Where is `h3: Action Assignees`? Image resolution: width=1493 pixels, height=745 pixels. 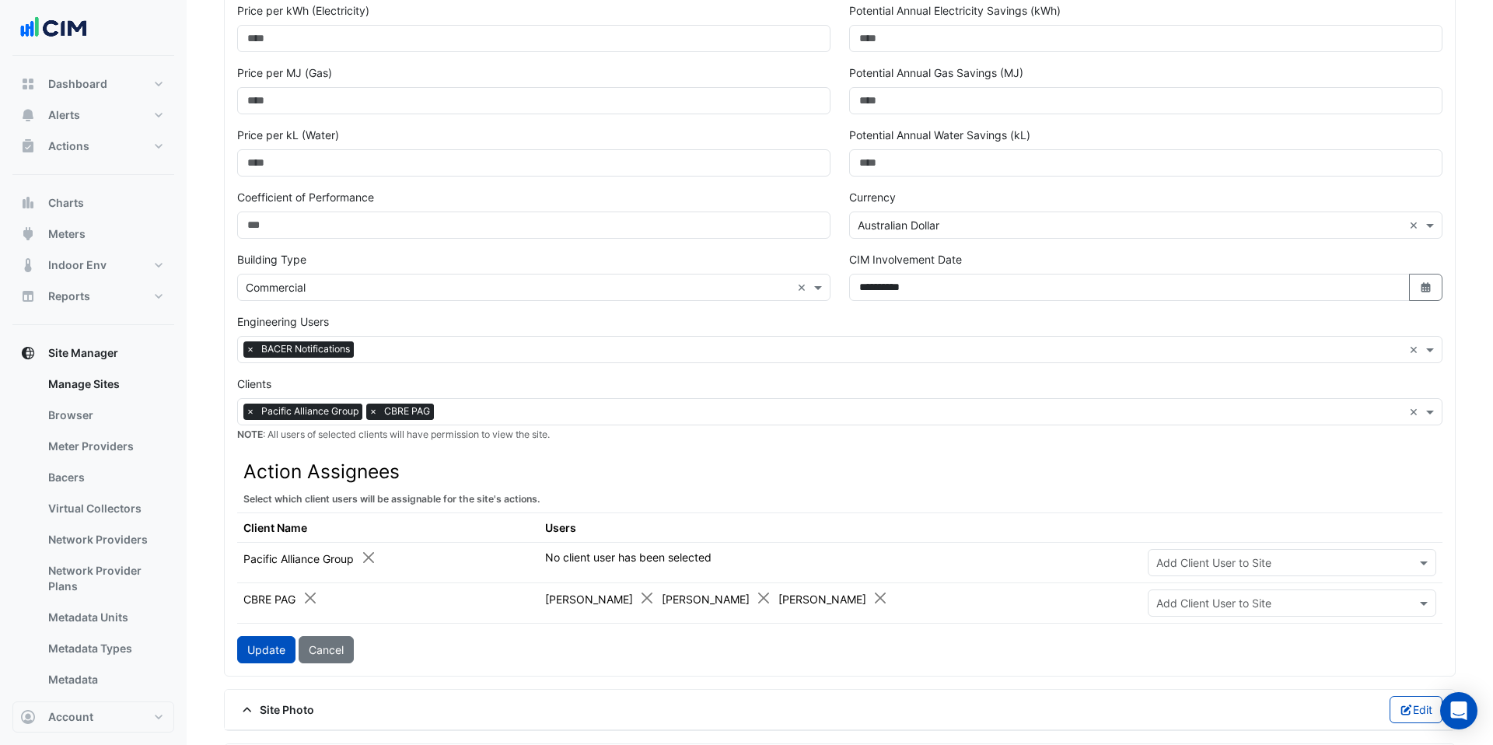 h3: Action Assignees is located at coordinates (840, 471).